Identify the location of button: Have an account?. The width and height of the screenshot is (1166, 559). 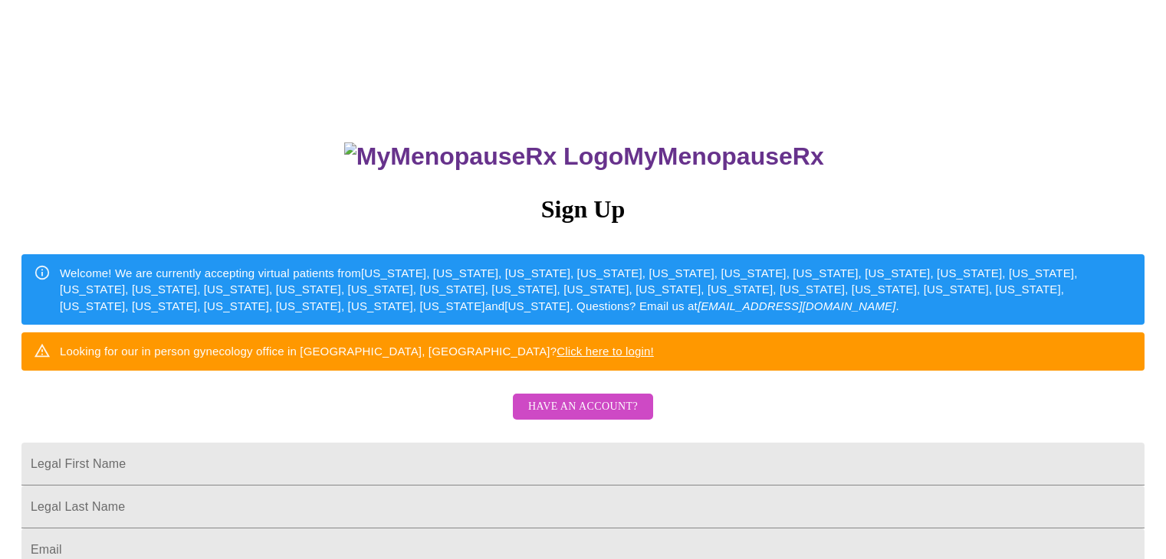
(582, 407).